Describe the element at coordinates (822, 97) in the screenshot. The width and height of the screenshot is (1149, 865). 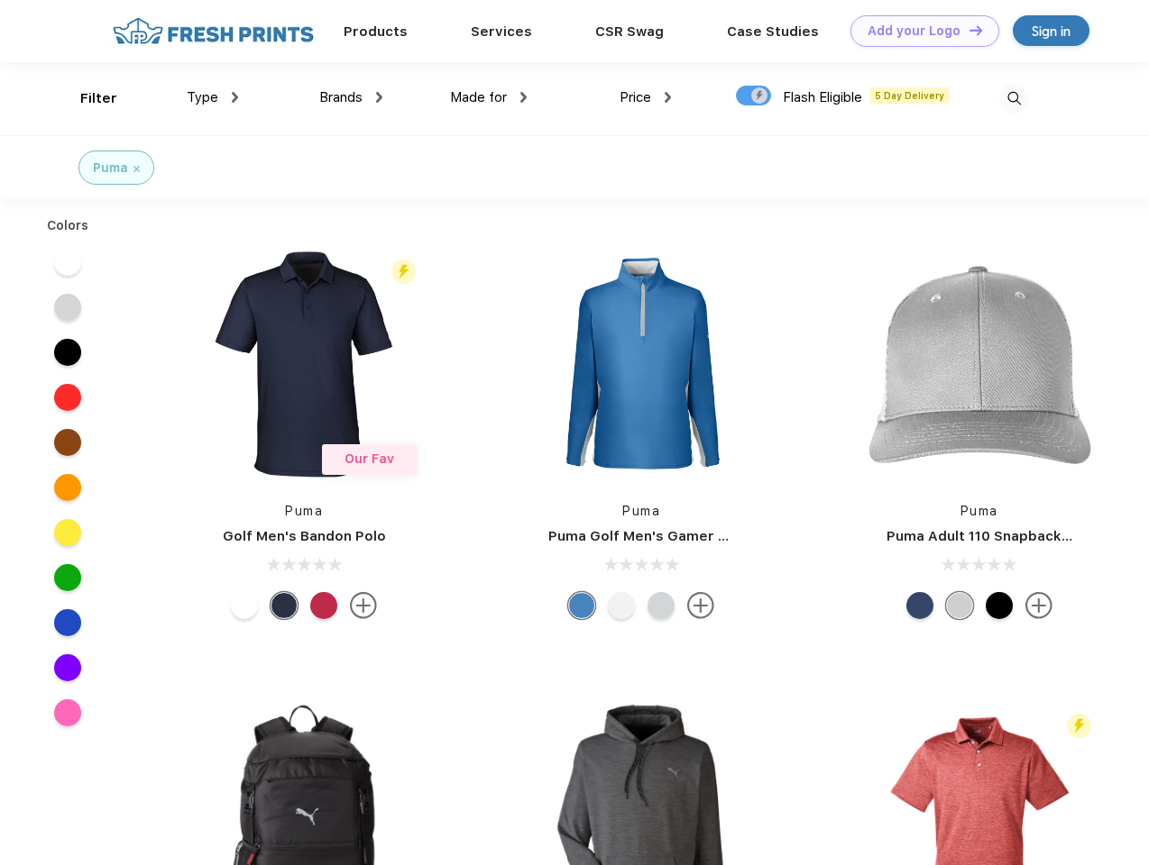
I see `span: Flash Eligible` at that location.